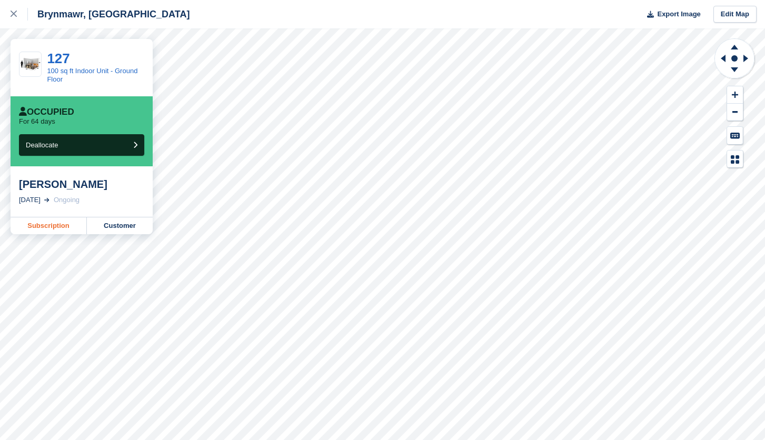 The height and width of the screenshot is (440, 765). What do you see at coordinates (47, 200) in the screenshot?
I see `img: arrow-right-light-icn-cde0832a797a2874e46488d9cf13f60e5c3a73dbe684e267c42b8395dfbc2abf.svg` at bounding box center [47, 200].